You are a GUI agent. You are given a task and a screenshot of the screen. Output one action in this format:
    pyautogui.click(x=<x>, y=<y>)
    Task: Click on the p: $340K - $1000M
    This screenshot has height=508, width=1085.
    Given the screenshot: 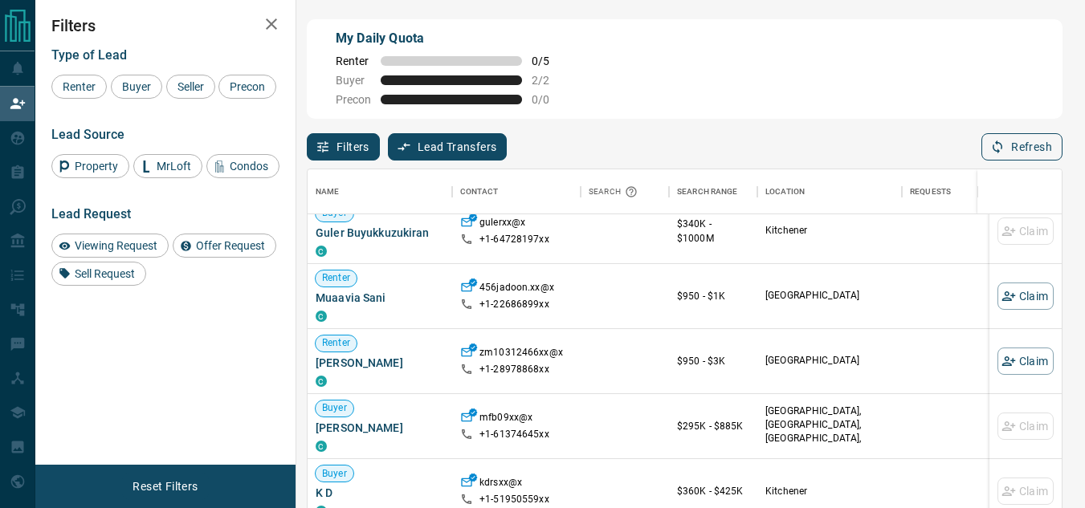 What is the action you would take?
    pyautogui.click(x=713, y=231)
    